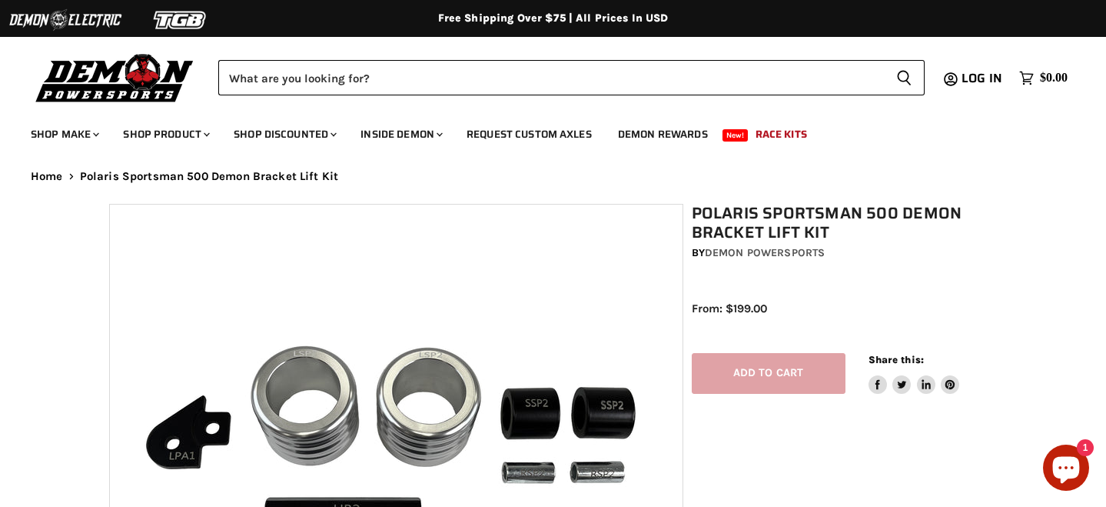  Describe the element at coordinates (551, 78) in the screenshot. I see `input: Search` at that location.